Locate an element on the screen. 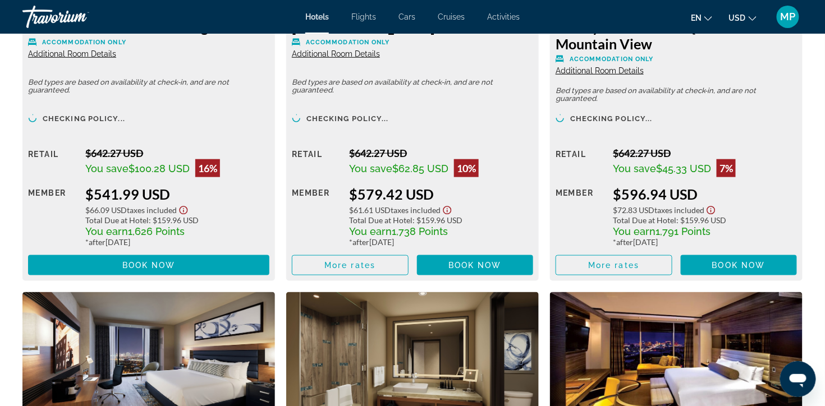 The width and height of the screenshot is (825, 406). span: MP is located at coordinates (788, 17).